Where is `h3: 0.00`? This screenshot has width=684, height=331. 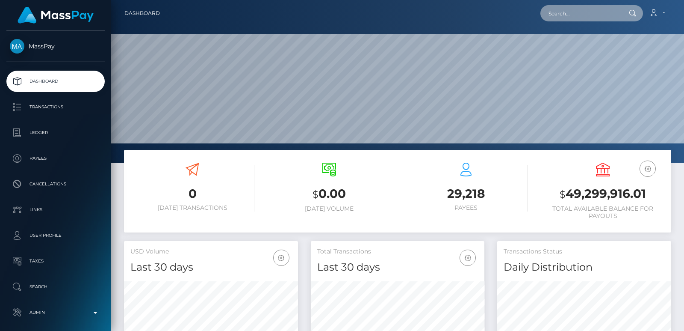
h3: 0.00 is located at coordinates (329, 194).